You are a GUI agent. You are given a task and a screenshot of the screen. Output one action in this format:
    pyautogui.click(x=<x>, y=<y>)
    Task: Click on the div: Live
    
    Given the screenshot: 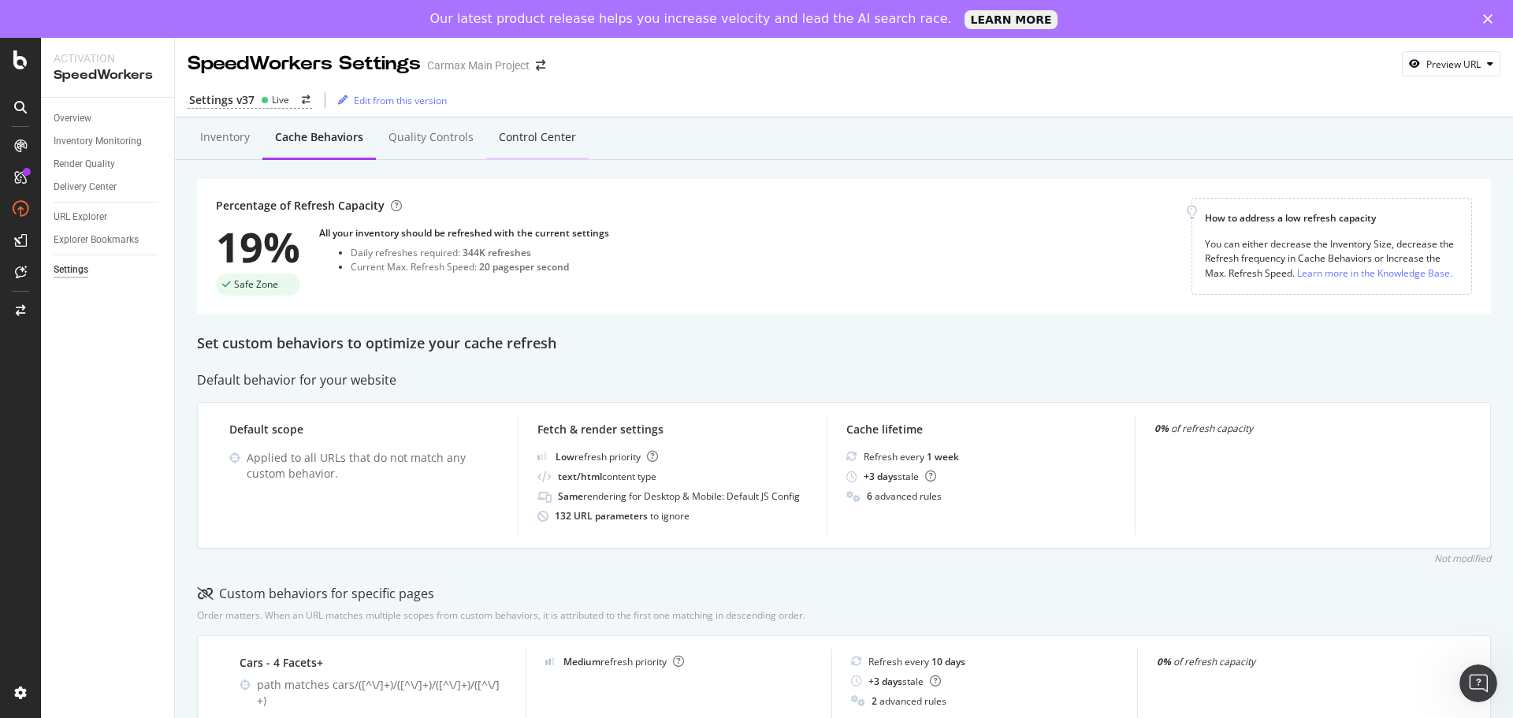 What is the action you would take?
    pyautogui.click(x=281, y=99)
    